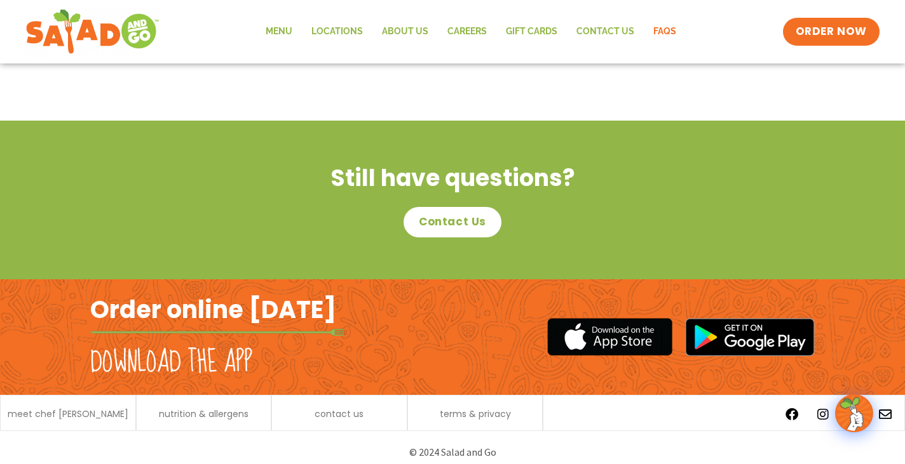  What do you see at coordinates (664, 32) in the screenshot?
I see `a: FAQs` at bounding box center [664, 32].